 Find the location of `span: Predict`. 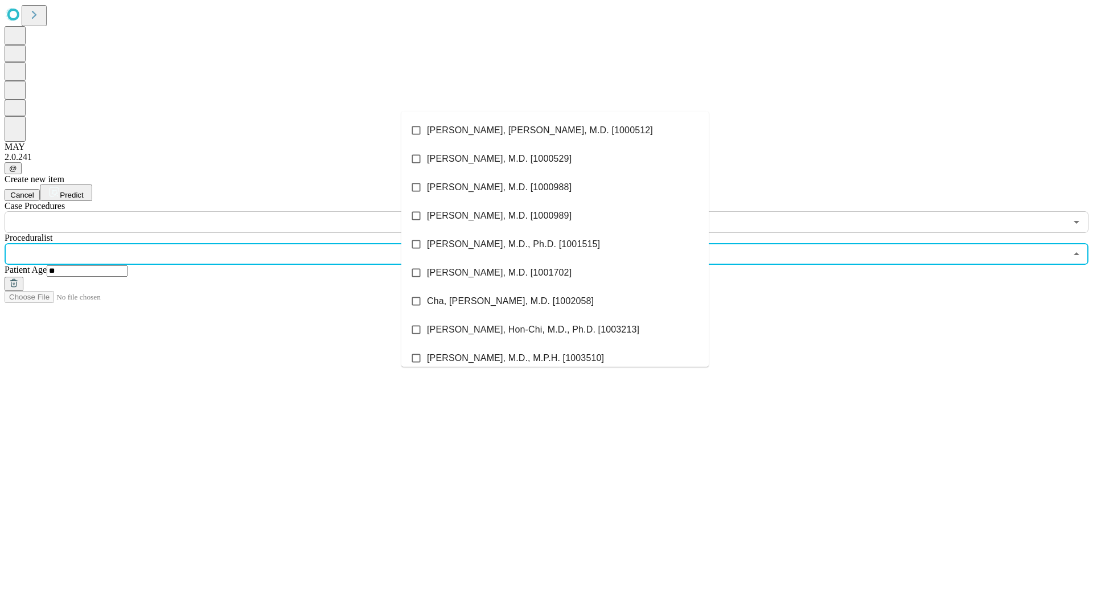

span: Predict is located at coordinates (71, 195).